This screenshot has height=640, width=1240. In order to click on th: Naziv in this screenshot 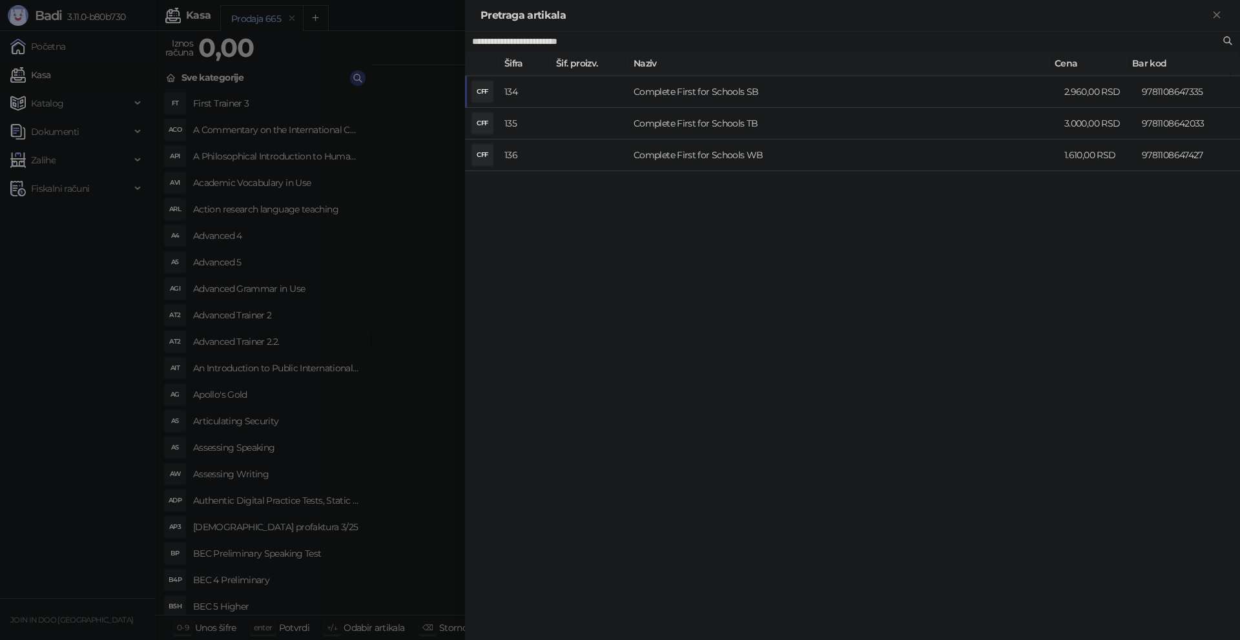, I will do `click(839, 63)`.